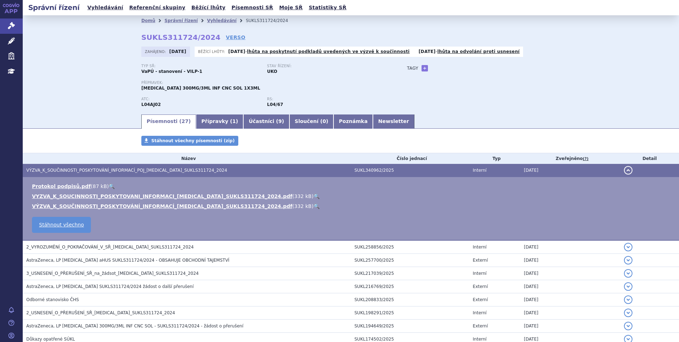  Describe the element at coordinates (234, 121) in the screenshot. I see `span: 1` at that location.